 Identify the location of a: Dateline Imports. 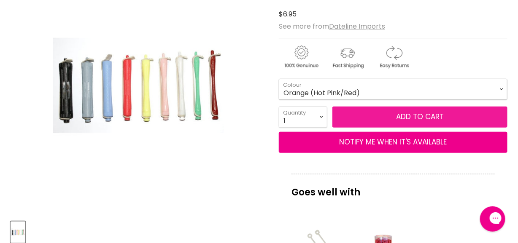
(357, 26).